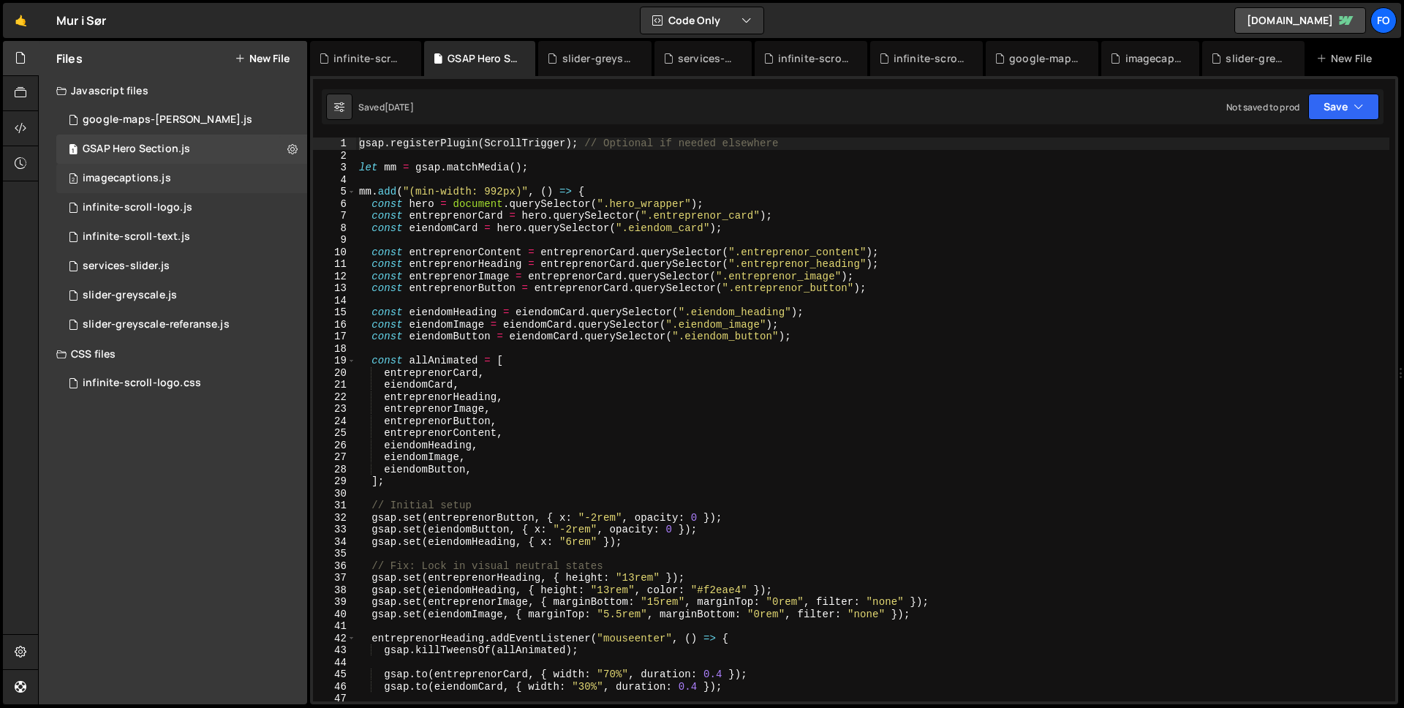 The height and width of the screenshot is (708, 1404). I want to click on div: 10, so click(334, 252).